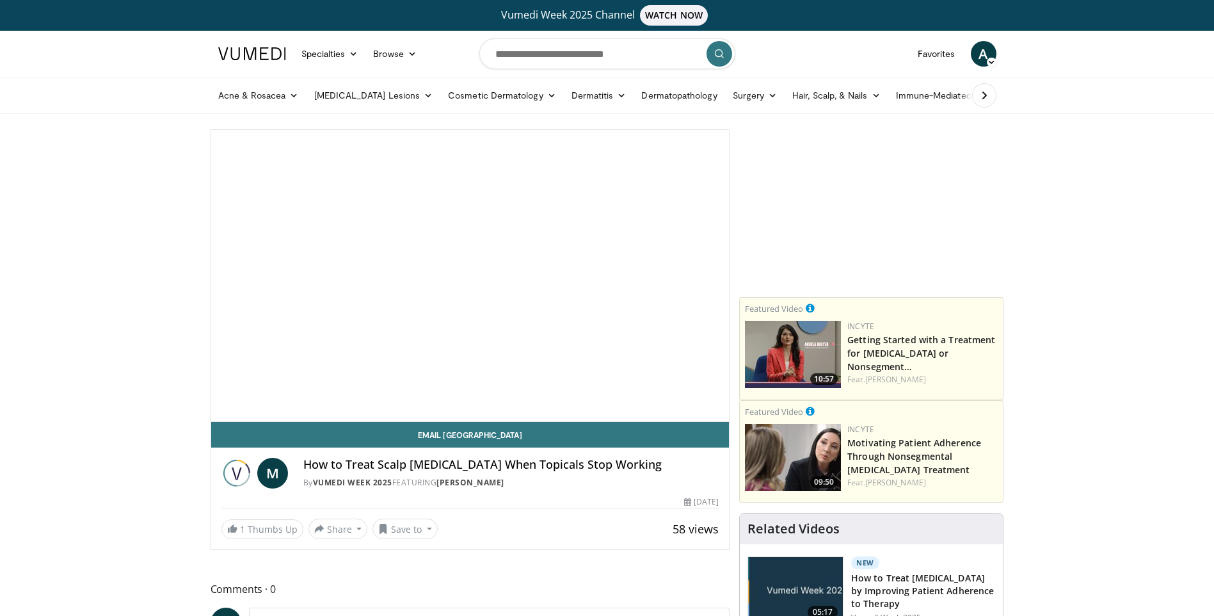 This screenshot has height=616, width=1214. I want to click on a: Specialties, so click(330, 54).